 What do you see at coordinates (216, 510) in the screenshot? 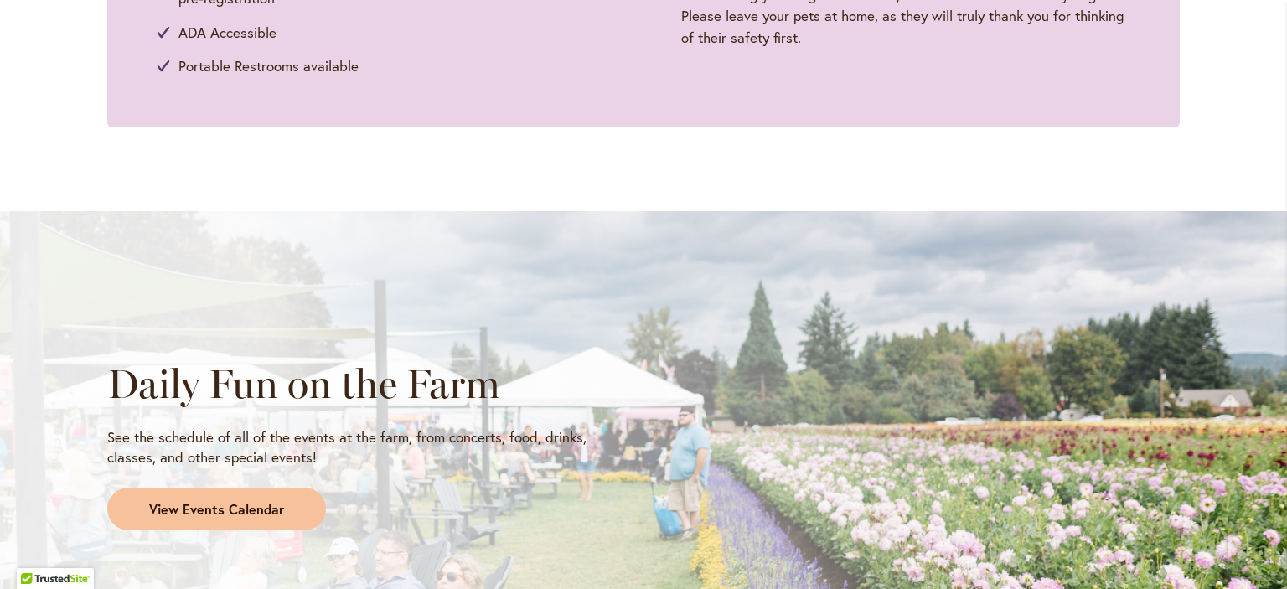
I see `a: View Events Calendar` at bounding box center [216, 510].